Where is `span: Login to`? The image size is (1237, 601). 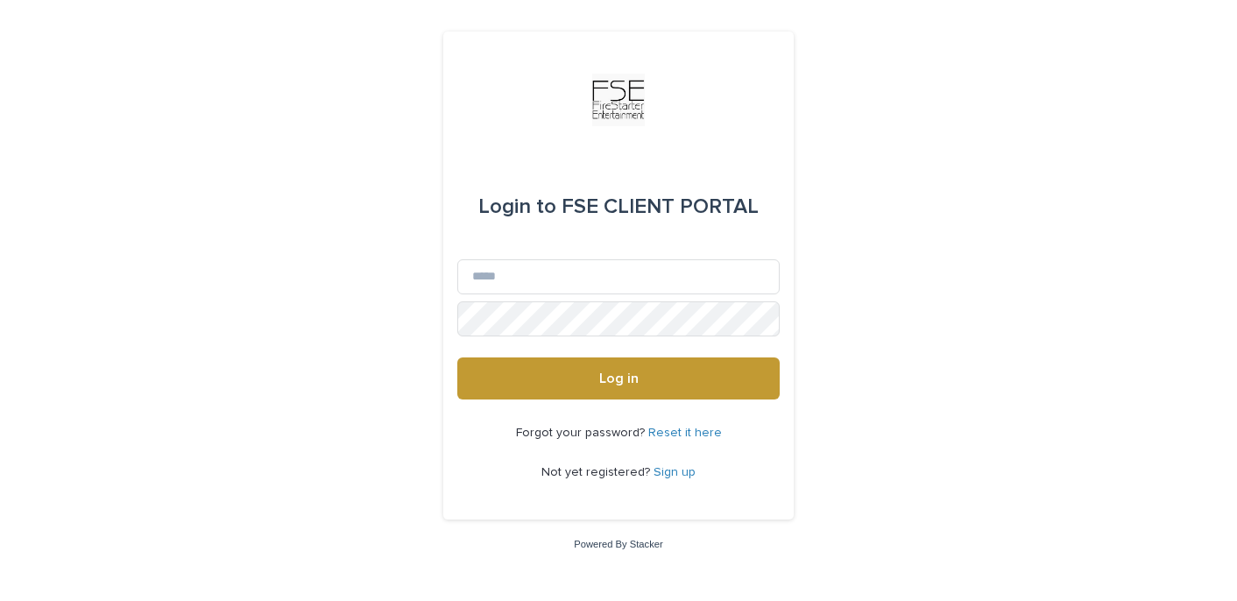 span: Login to is located at coordinates (517, 207).